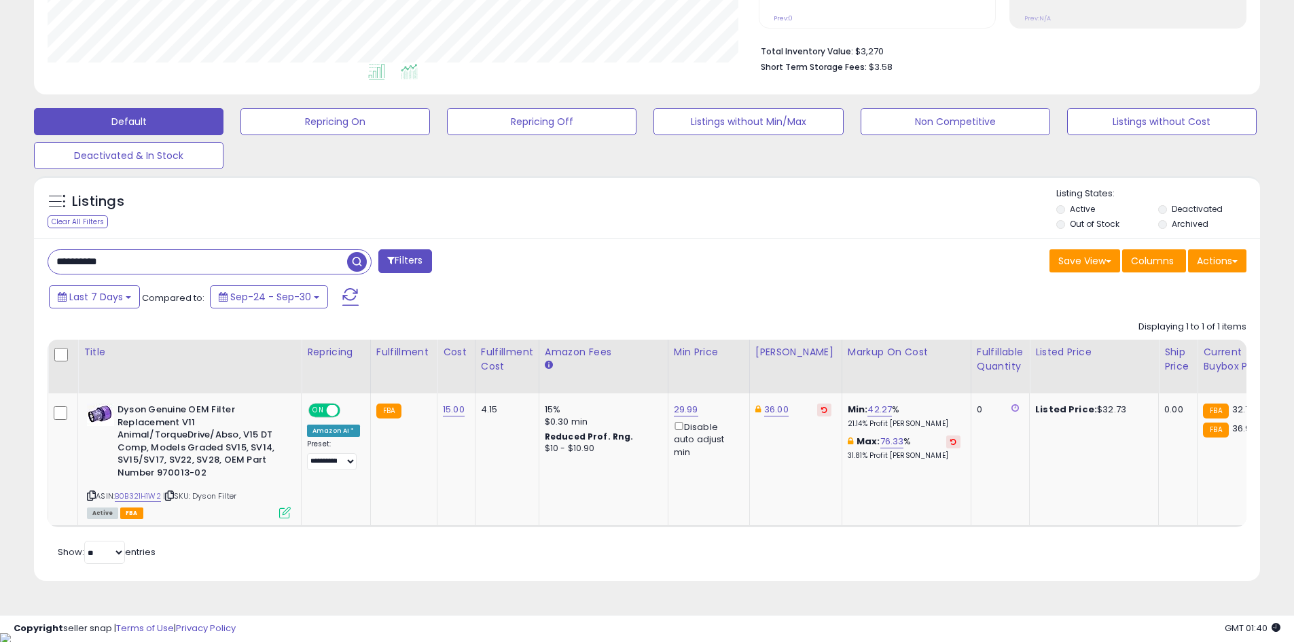  What do you see at coordinates (206, 628) in the screenshot?
I see `a: Privacy Policy` at bounding box center [206, 628].